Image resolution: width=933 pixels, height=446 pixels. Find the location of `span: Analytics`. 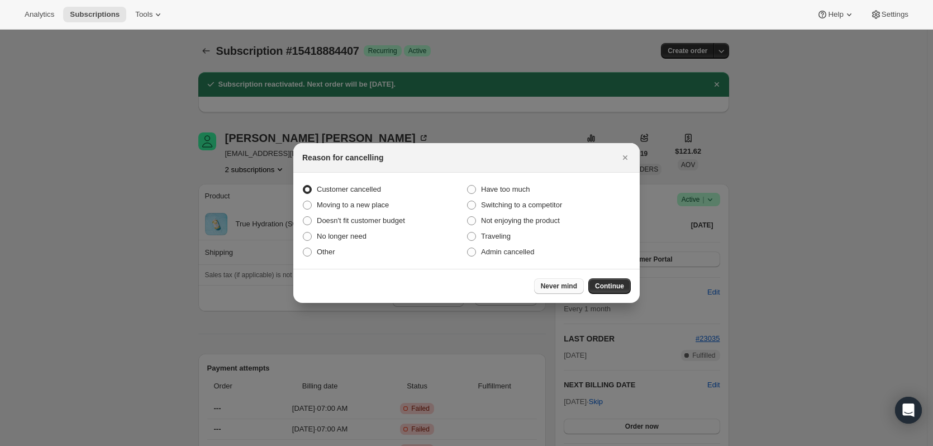

span: Analytics is located at coordinates (39, 15).